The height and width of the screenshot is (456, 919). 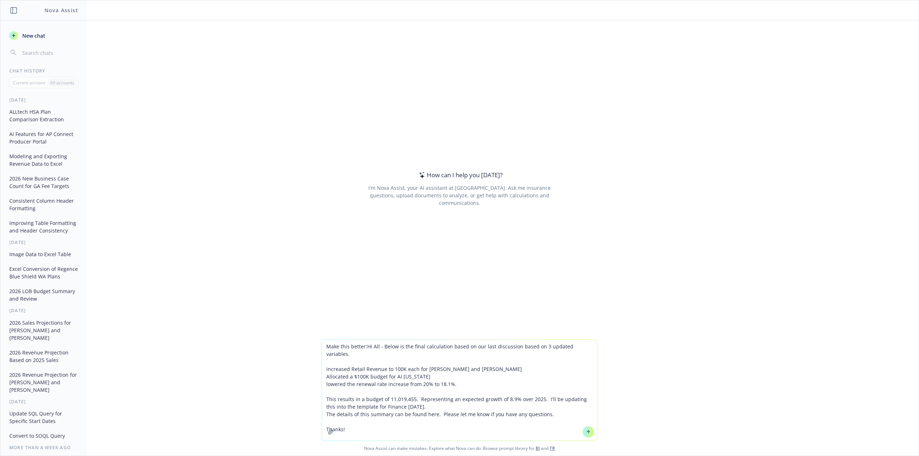 What do you see at coordinates (43, 36) in the screenshot?
I see `button: New chat` at bounding box center [43, 36].